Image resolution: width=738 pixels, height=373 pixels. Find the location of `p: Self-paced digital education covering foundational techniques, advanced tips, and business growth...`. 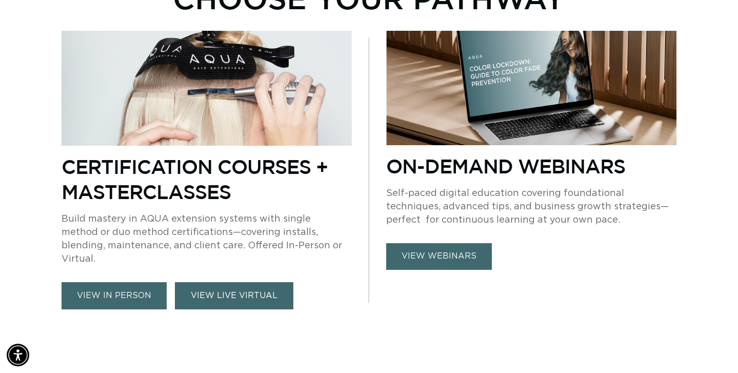

p: Self-paced digital education covering foundational techniques, advanced tips, and business growth... is located at coordinates (532, 207).